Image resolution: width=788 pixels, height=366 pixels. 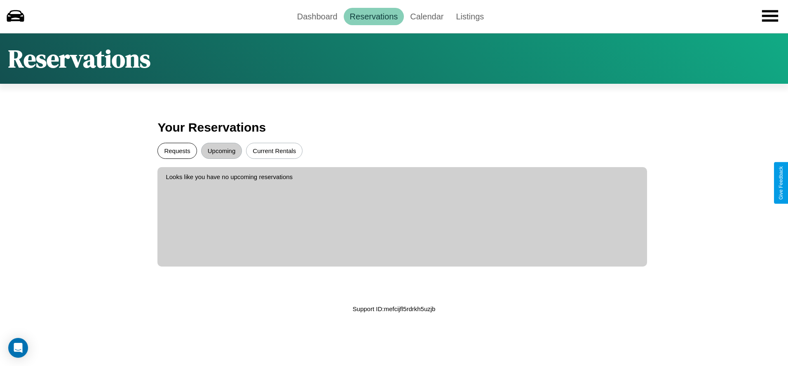 What do you see at coordinates (427, 16) in the screenshot?
I see `a: Calendar` at bounding box center [427, 16].